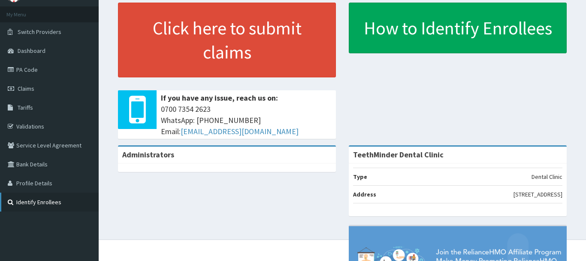 This screenshot has width=586, height=261. I want to click on span: Dashboard, so click(31, 51).